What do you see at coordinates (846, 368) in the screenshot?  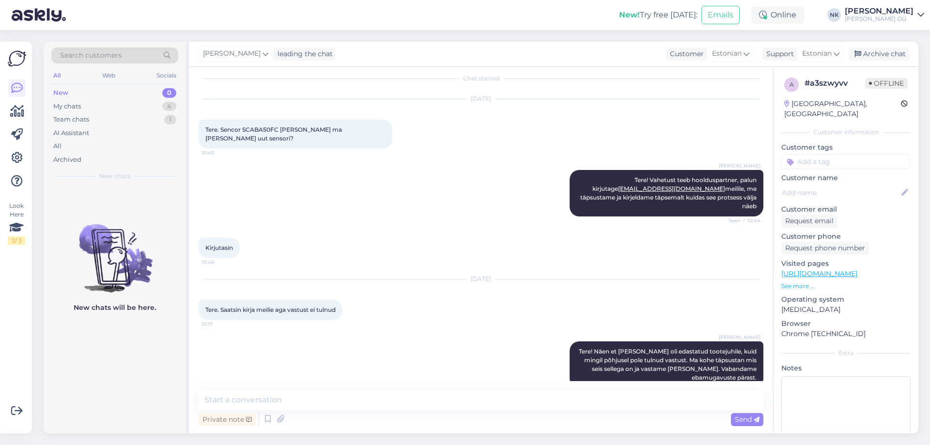 I see `p: Notes` at bounding box center [846, 368].